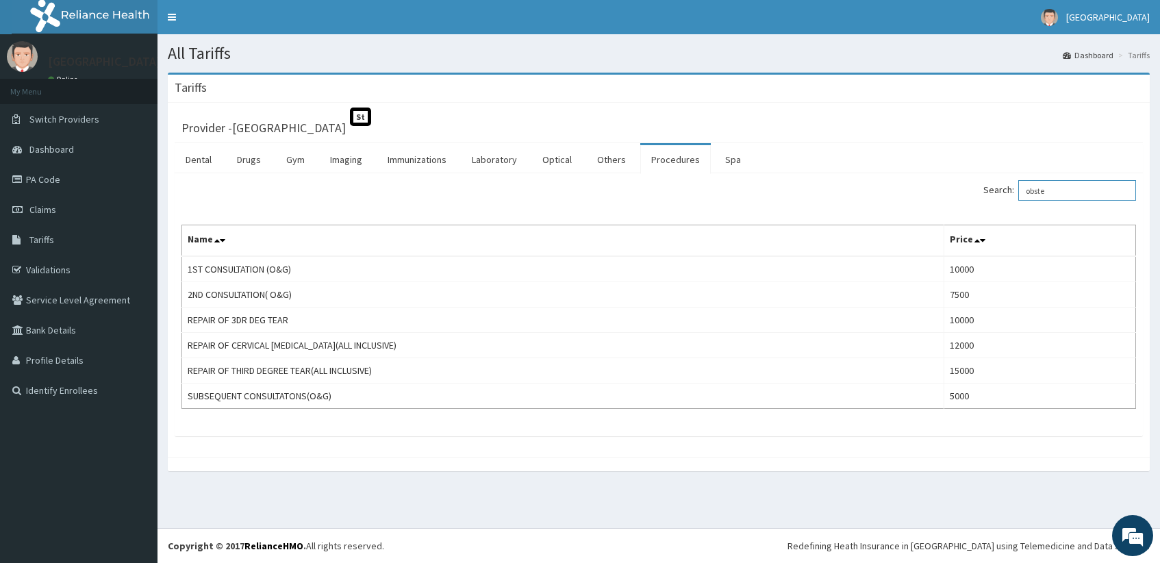 The width and height of the screenshot is (1160, 563). Describe the element at coordinates (1040, 241) in the screenshot. I see `th: Price` at that location.